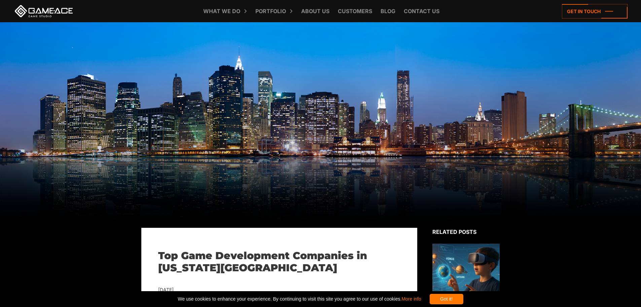 Image resolution: width=641 pixels, height=307 pixels. What do you see at coordinates (466, 232) in the screenshot?
I see `div: Related posts` at bounding box center [466, 232].